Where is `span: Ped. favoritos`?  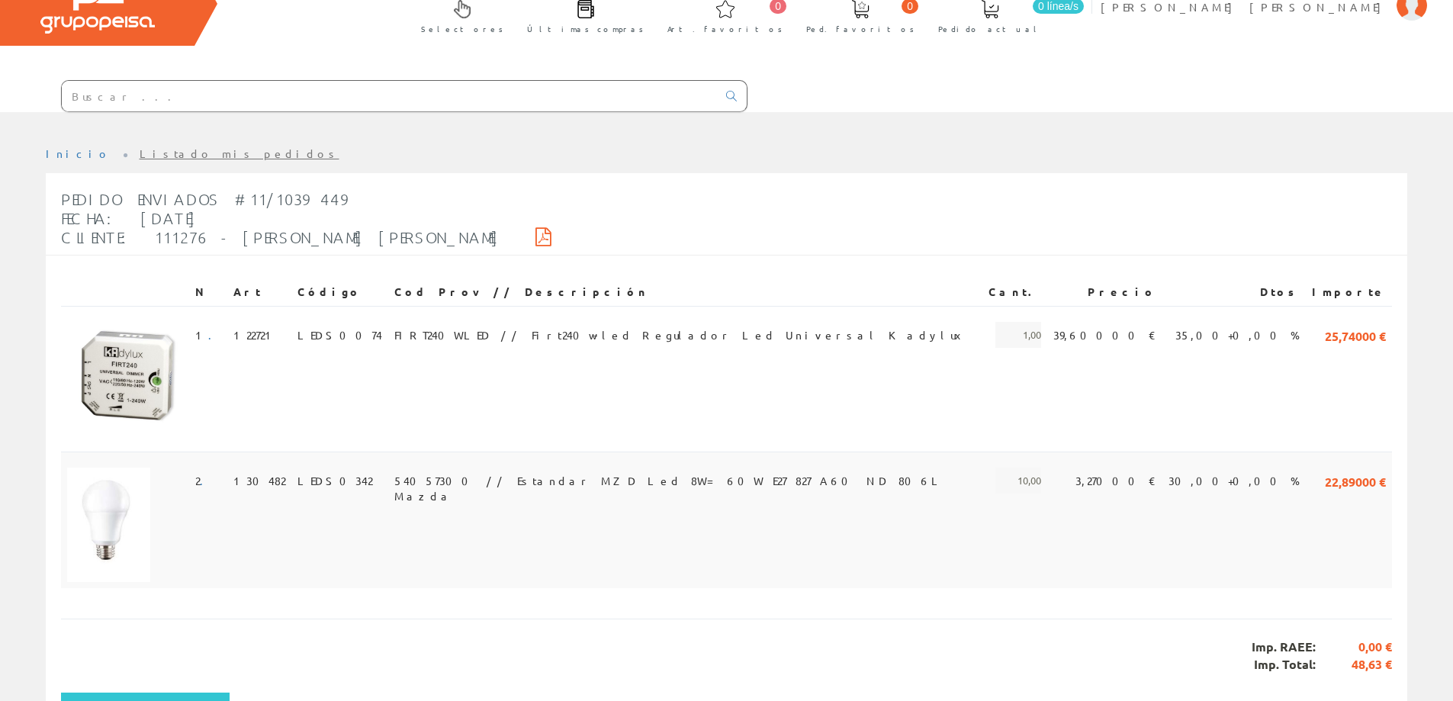 span: Ped. favoritos is located at coordinates (861, 29).